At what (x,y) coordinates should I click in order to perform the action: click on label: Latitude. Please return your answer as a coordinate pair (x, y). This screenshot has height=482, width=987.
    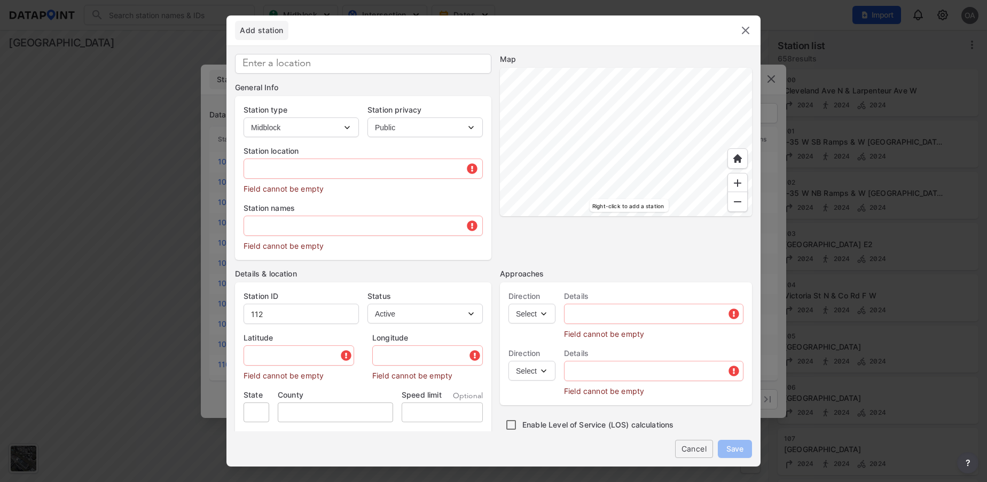
    Looking at the image, I should click on (299, 338).